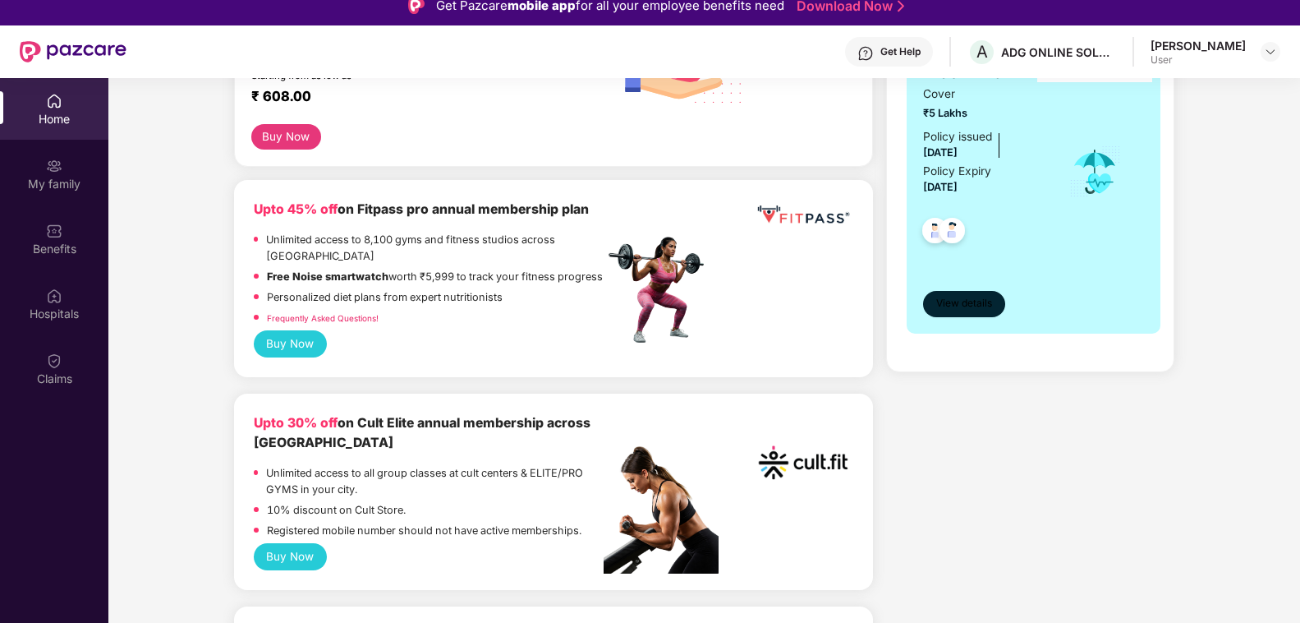  I want to click on img: svg+xml;base64,PHN2ZyBpZD0iRHJvcGRvd24tMzJ4MzIiIHhtbG5zPSJodHRwOi8vd3d3LnczLm9yZy8yMDAwL3N2ZyIgd2..., so click(1271, 52).